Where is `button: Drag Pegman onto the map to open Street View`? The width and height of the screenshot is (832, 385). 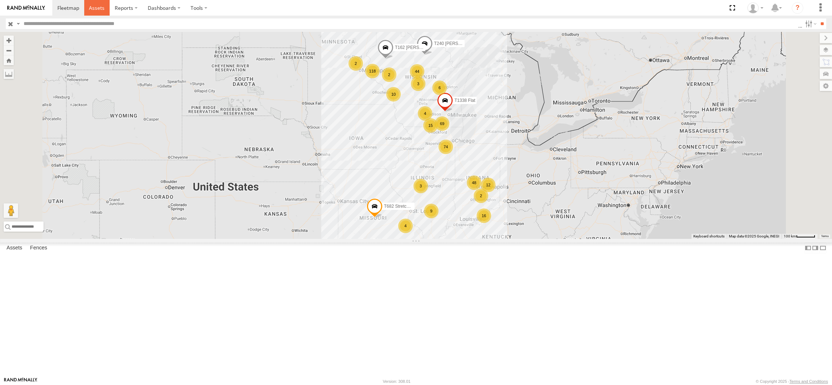
button: Drag Pegman onto the map to open Street View is located at coordinates (11, 211).